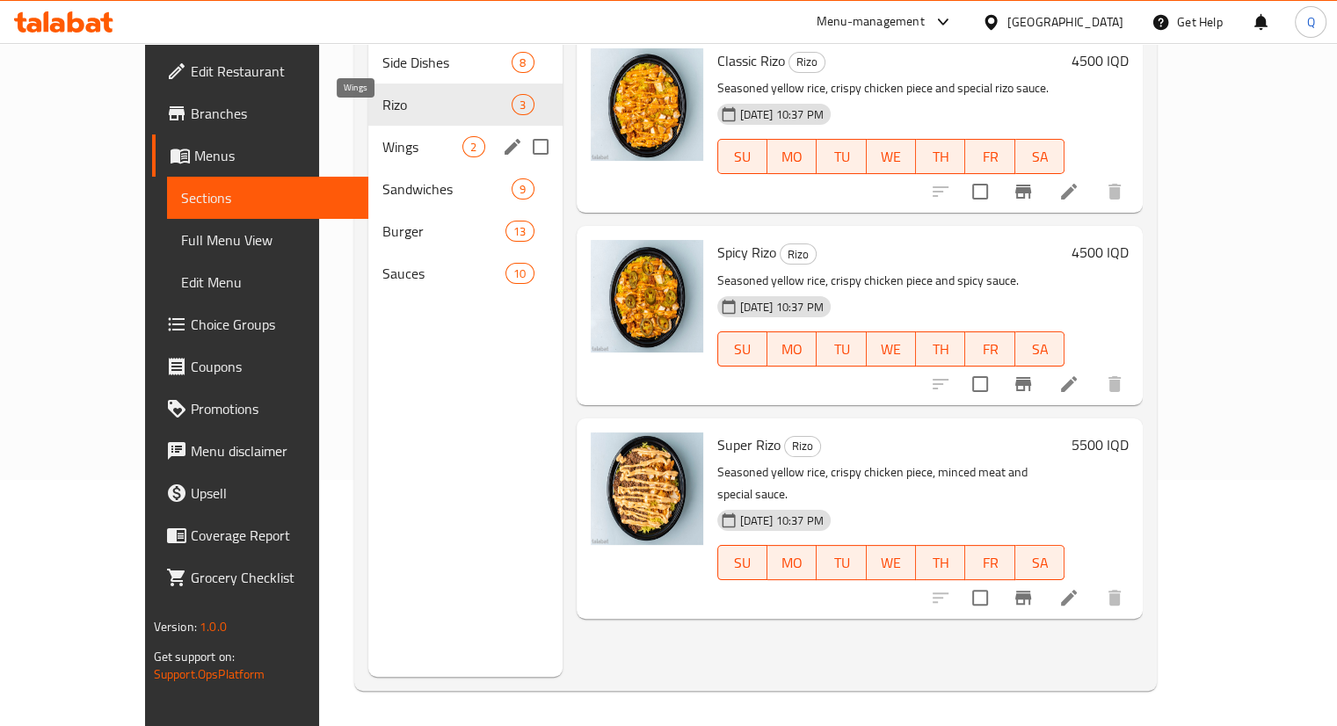  Describe the element at coordinates (194, 657) in the screenshot. I see `span: Get support on:` at that location.